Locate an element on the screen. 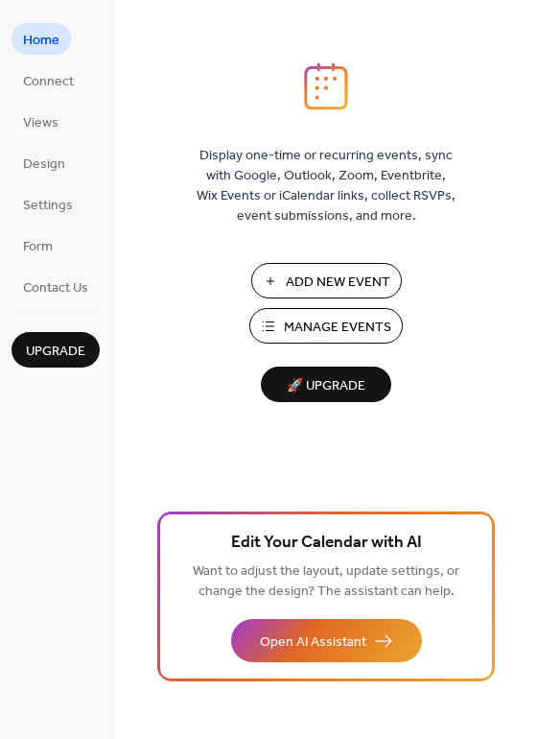 The width and height of the screenshot is (537, 739). span: Settings is located at coordinates (48, 205).